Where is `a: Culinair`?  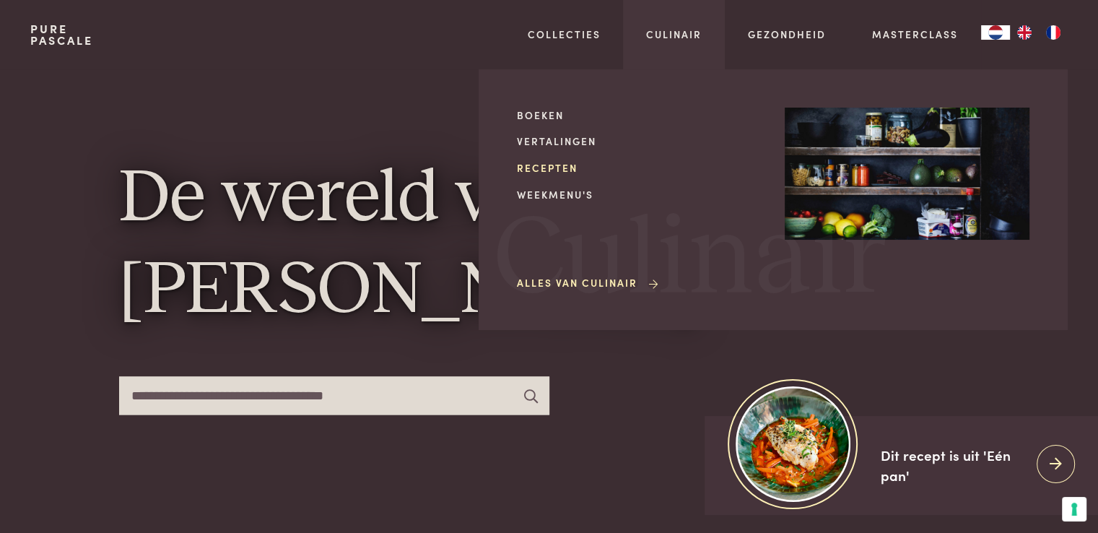 a: Culinair is located at coordinates (674, 34).